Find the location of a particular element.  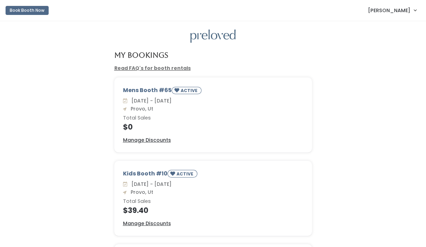

a: Read FAQ's for booth rentals is located at coordinates (153, 68).